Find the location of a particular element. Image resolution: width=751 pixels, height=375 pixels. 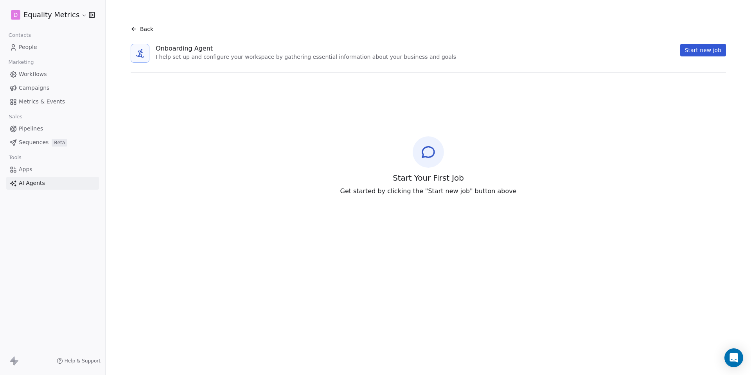

span: People is located at coordinates (28, 47).